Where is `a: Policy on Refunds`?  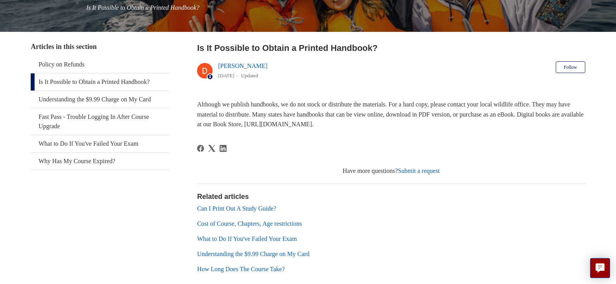 a: Policy on Refunds is located at coordinates (100, 64).